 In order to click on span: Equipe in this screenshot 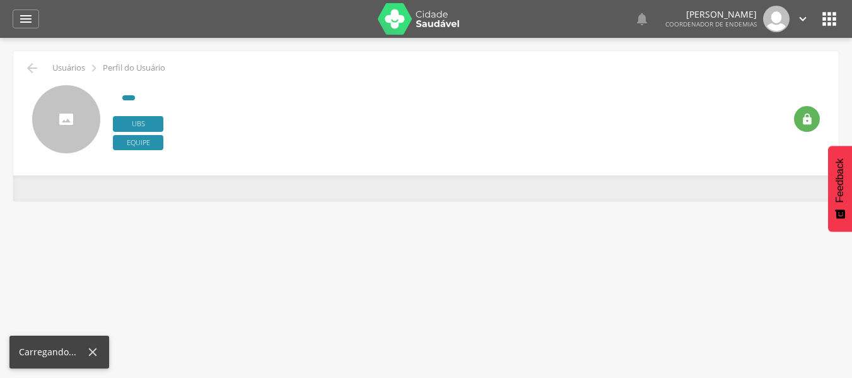, I will do `click(138, 143)`.